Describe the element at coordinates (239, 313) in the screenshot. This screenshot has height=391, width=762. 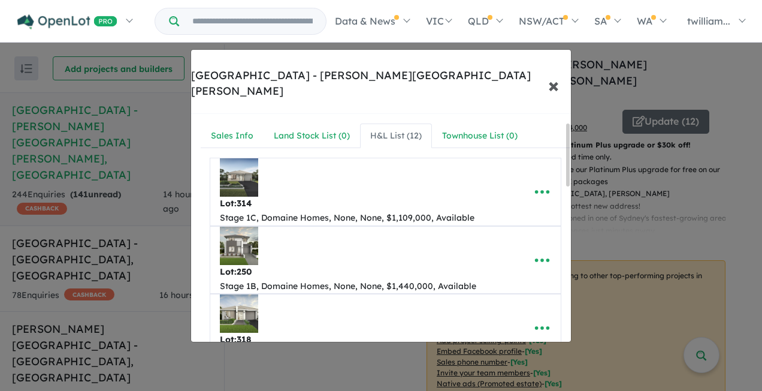
I see `img: Fairwood%20Rise%20Estate%20-%20Rouse%20Hill%20-%20Lot%20318___1756727737.jpg` at that location.